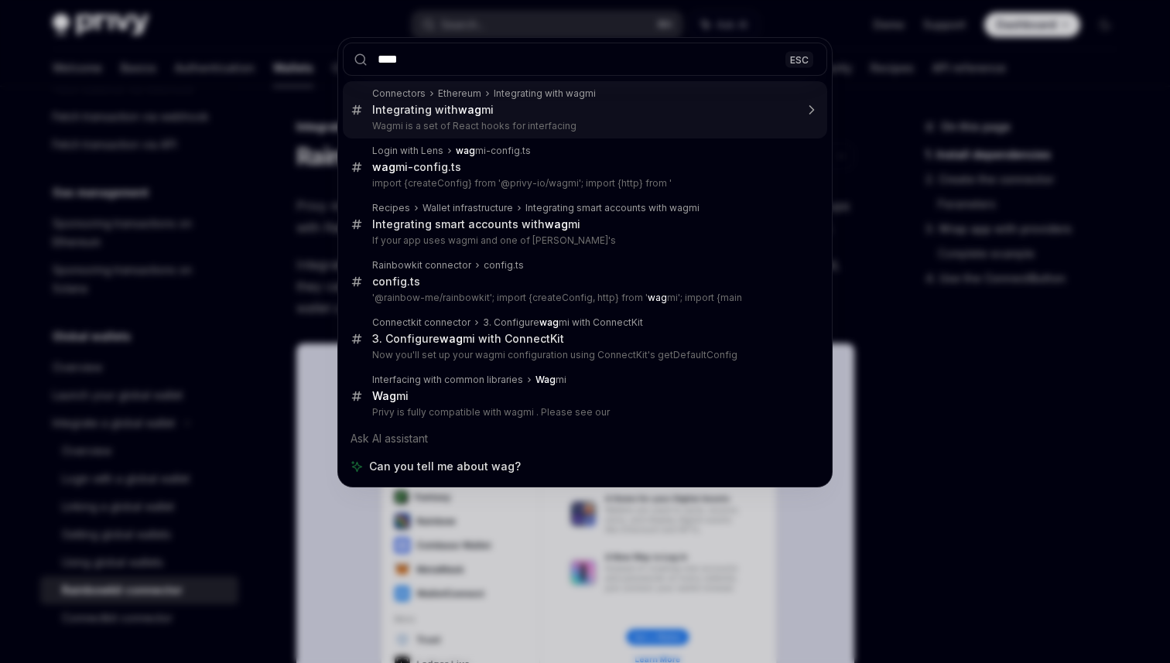  I want to click on div: Integrating smart accounts with wagmi, so click(612, 208).